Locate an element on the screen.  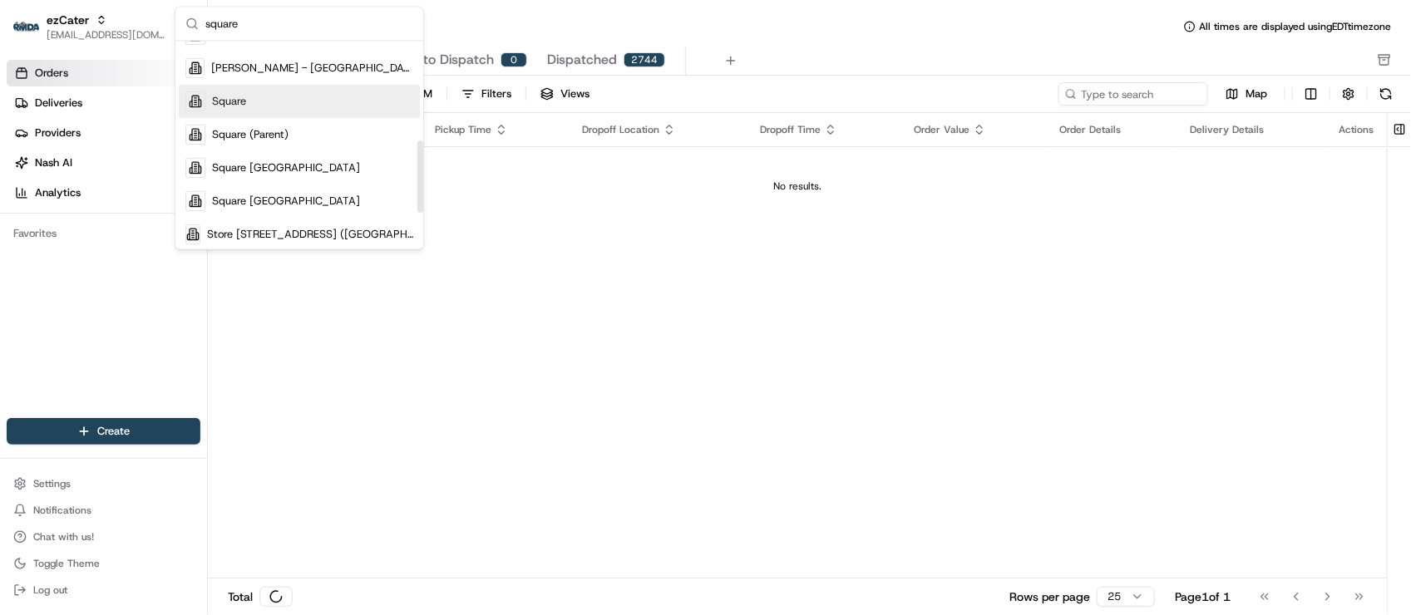
span: All times are displayed using EDT timezone is located at coordinates (1295, 27).